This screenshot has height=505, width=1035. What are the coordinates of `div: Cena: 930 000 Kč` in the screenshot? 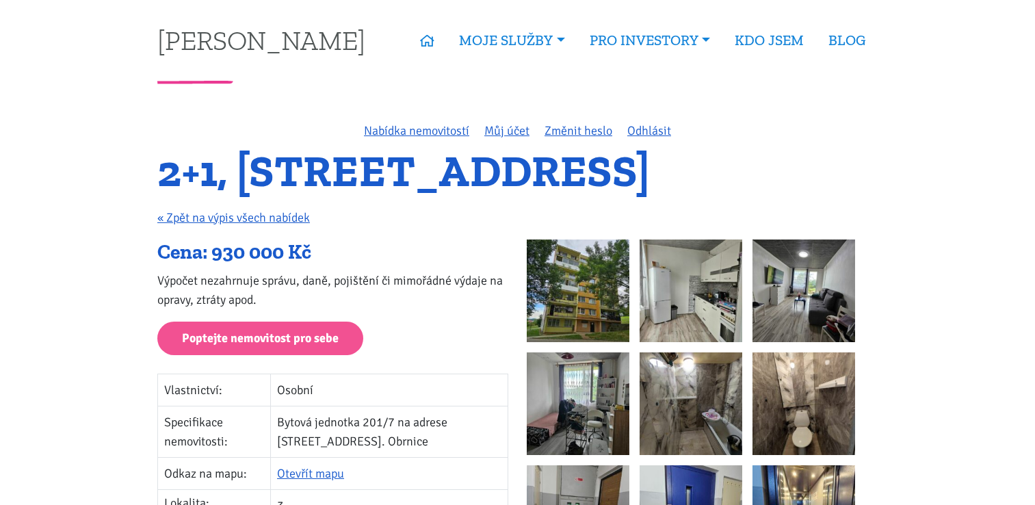 It's located at (332, 252).